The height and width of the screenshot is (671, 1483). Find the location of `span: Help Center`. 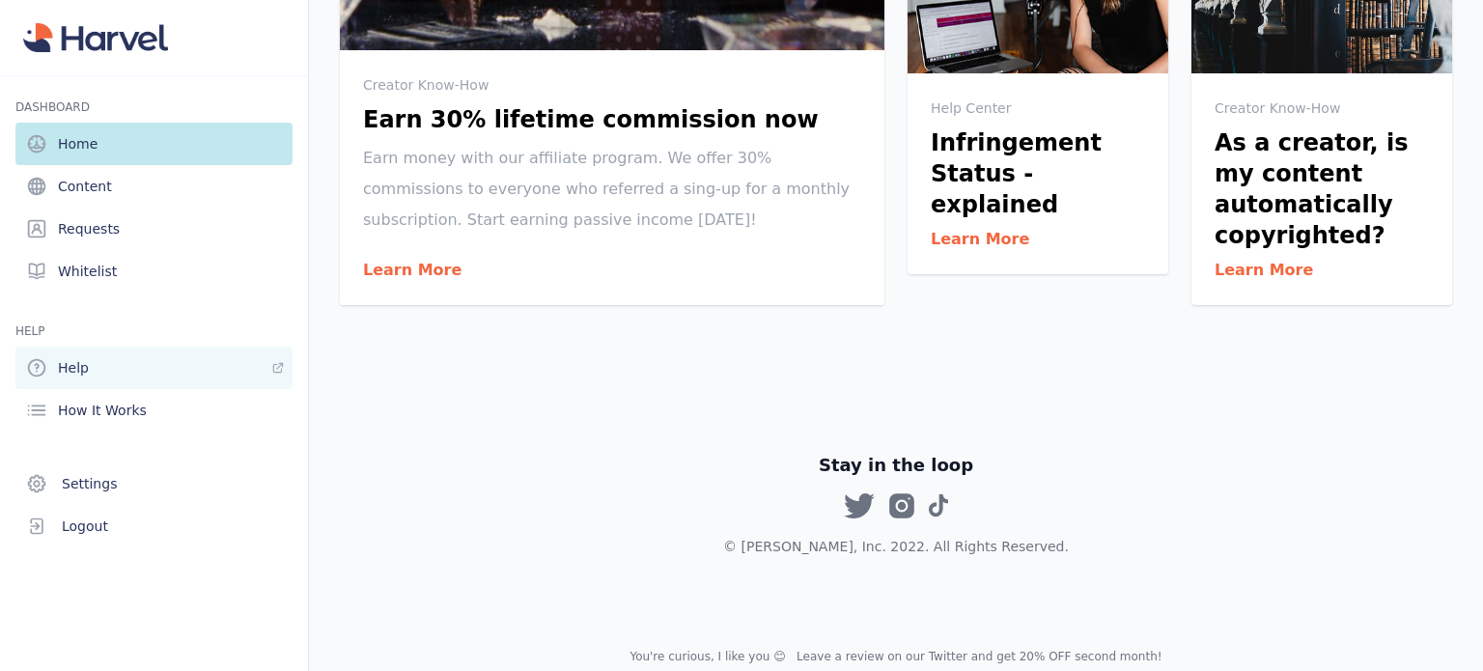

span: Help Center is located at coordinates (971, 108).